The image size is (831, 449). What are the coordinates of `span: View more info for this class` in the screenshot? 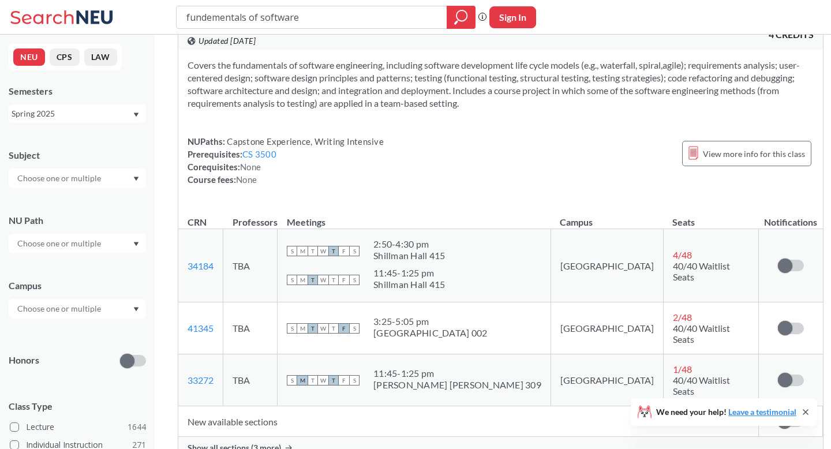 It's located at (754, 153).